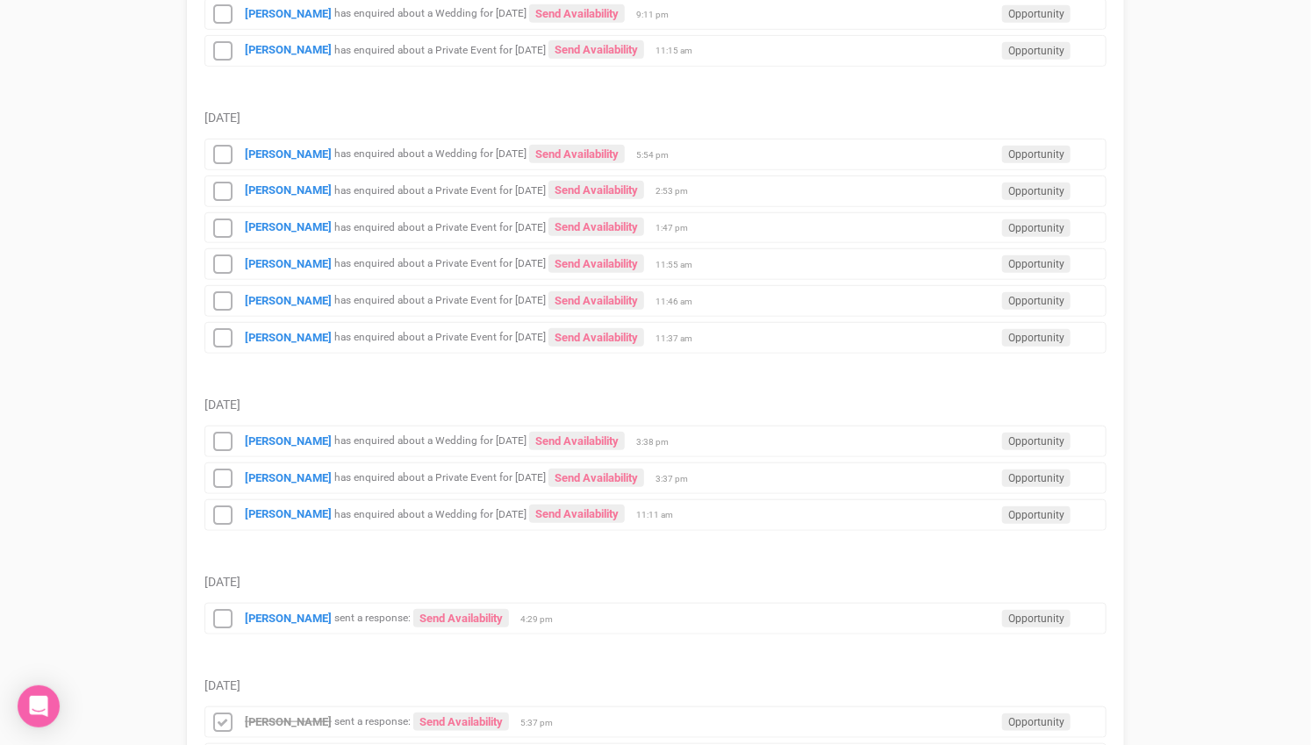  What do you see at coordinates (677, 479) in the screenshot?
I see `span: 3:37 pm` at bounding box center [677, 479].